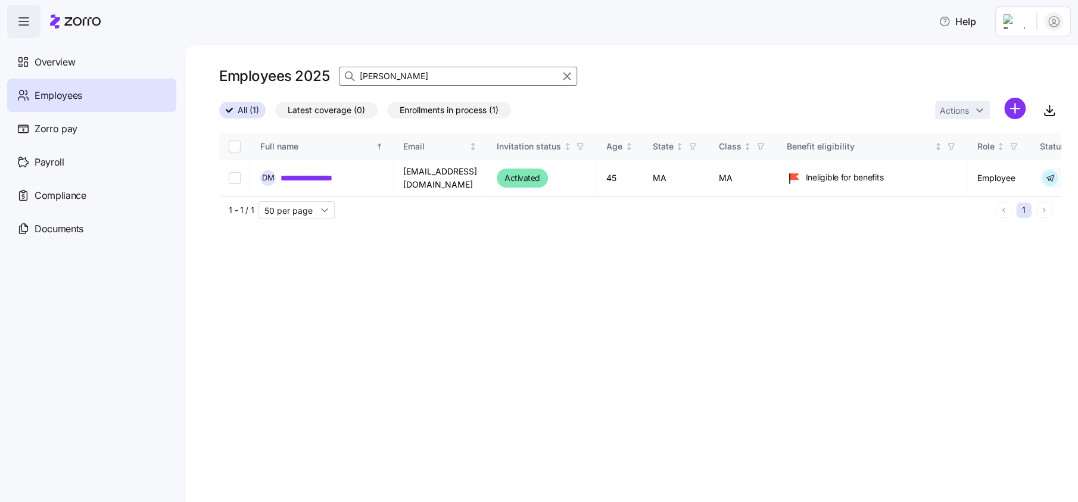 This screenshot has width=1078, height=502. What do you see at coordinates (56, 129) in the screenshot?
I see `span: Zorro pay` at bounding box center [56, 129].